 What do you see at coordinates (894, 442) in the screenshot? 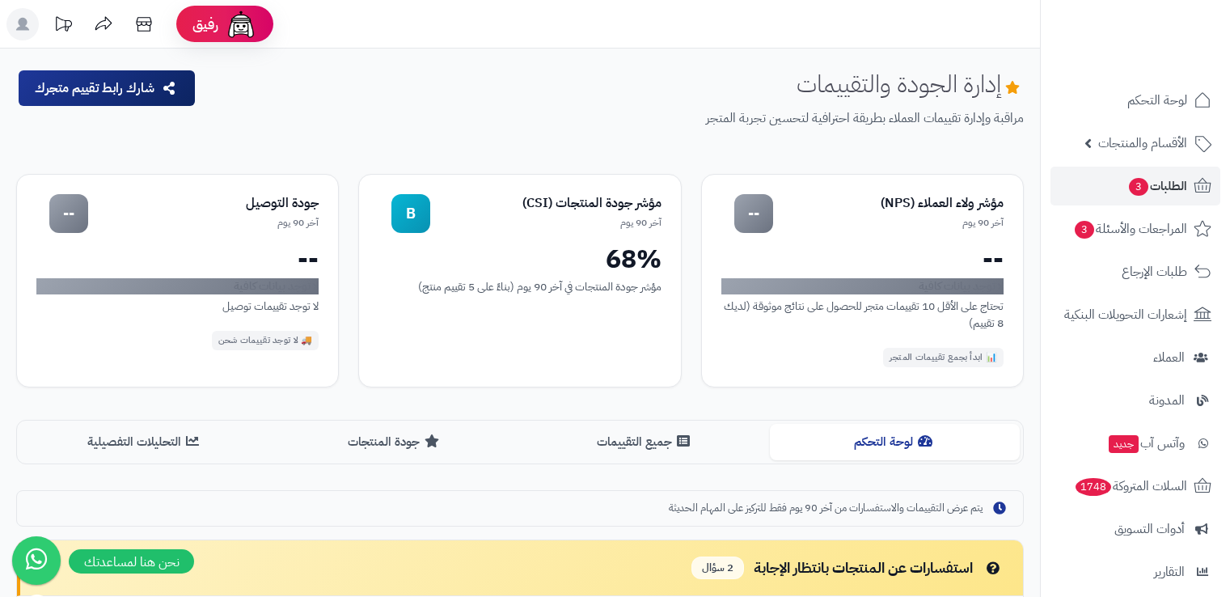
I see `button: لوحة التحكم` at bounding box center [894, 442].